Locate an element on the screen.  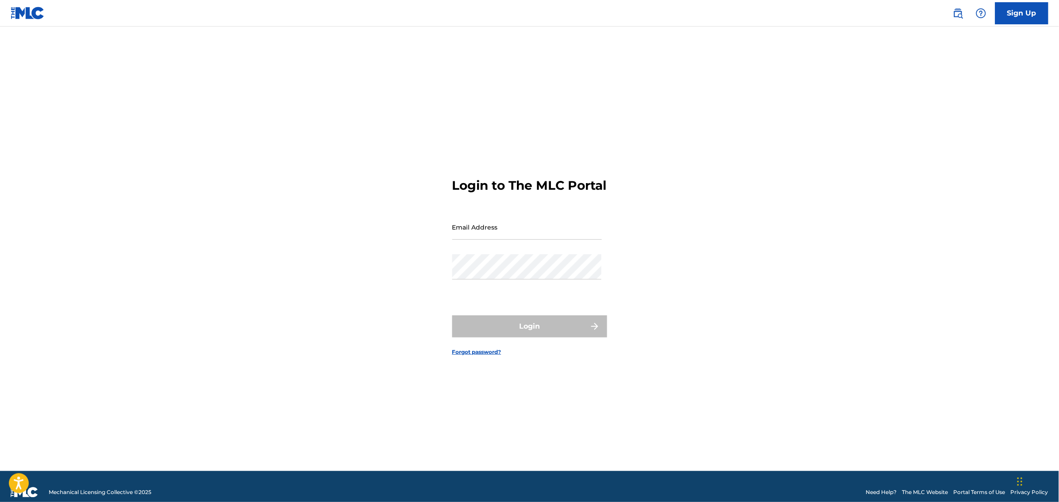
div: Help is located at coordinates (981, 13).